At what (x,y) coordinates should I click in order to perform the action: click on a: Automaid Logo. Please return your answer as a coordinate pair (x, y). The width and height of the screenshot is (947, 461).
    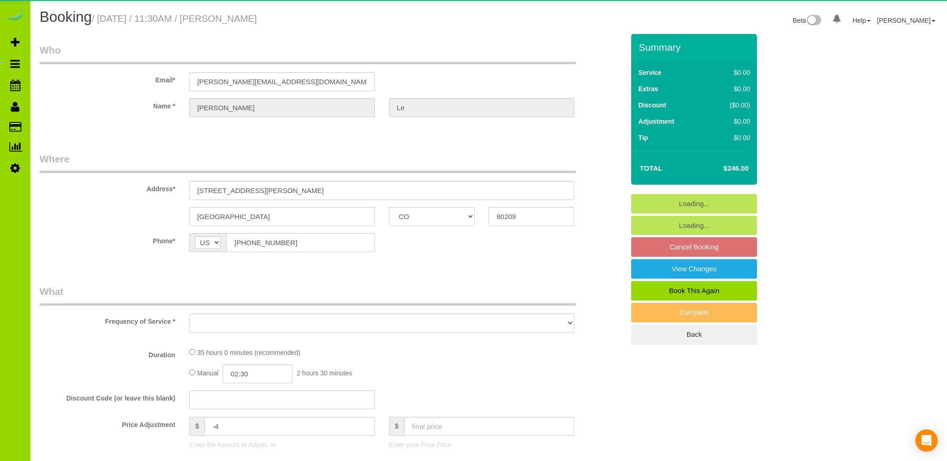
    Looking at the image, I should click on (15, 16).